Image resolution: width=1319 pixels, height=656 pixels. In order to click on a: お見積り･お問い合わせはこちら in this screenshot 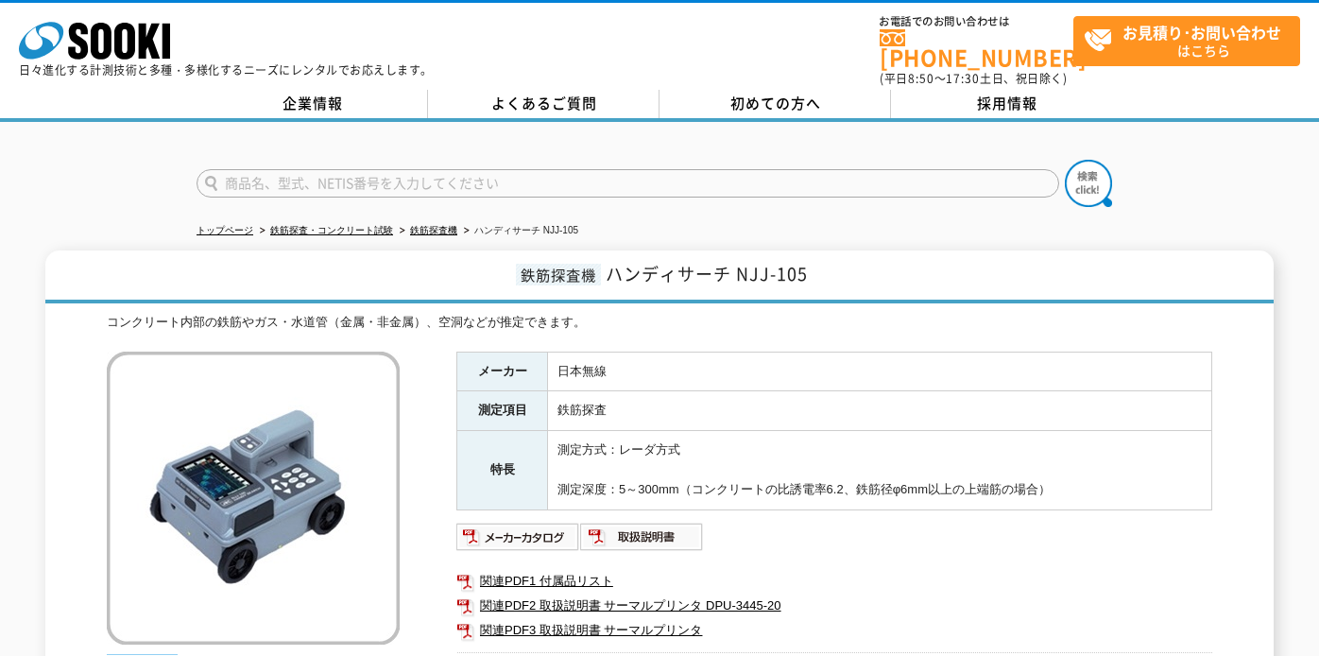, I will do `click(1187, 41)`.